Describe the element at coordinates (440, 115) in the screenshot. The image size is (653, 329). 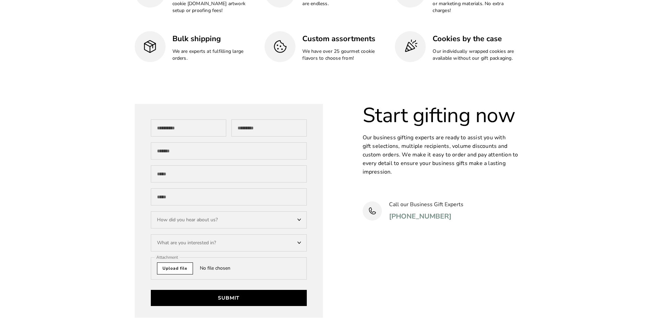
I see `h2: Start gifting now` at that location.